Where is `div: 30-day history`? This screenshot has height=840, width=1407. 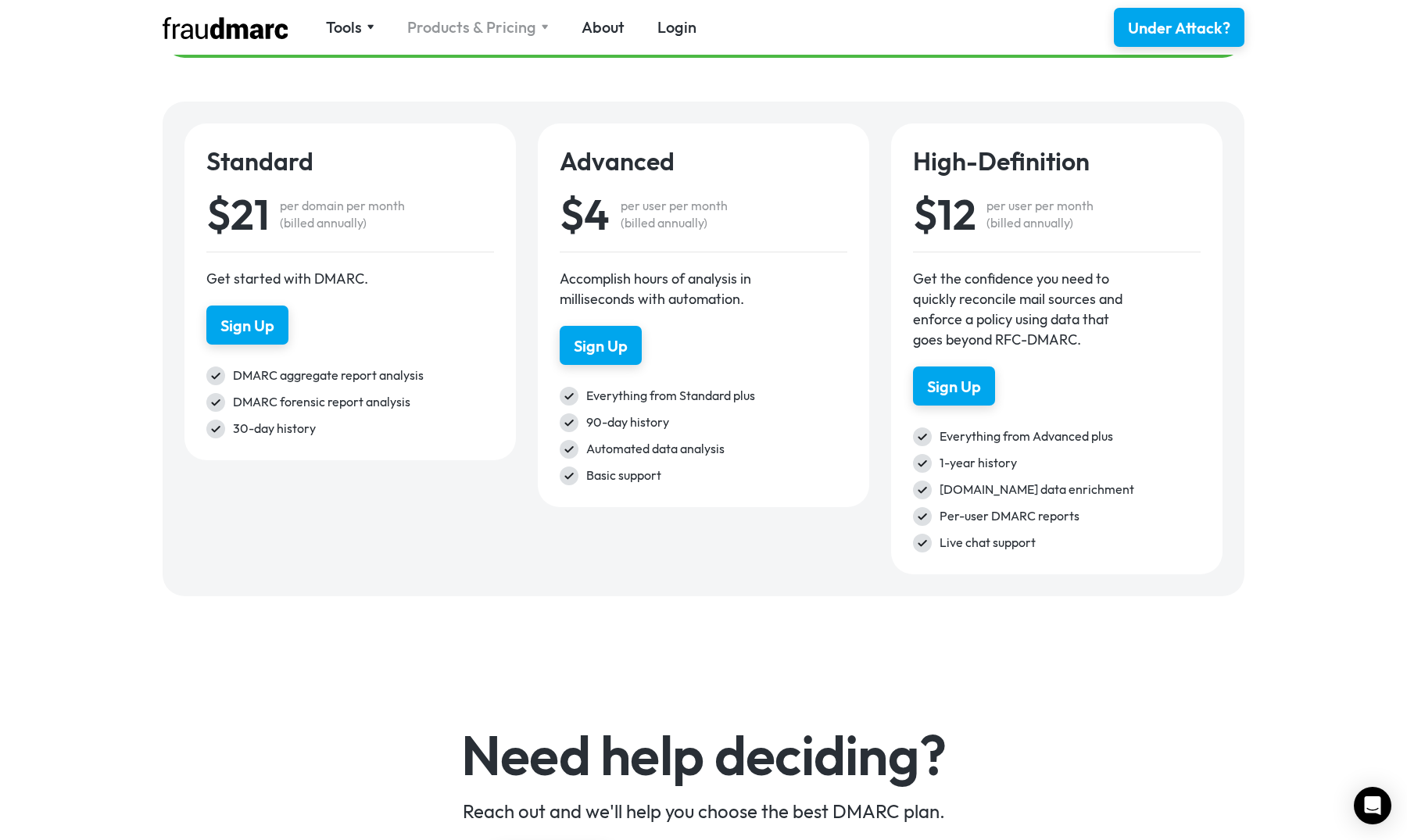 div: 30-day history is located at coordinates (363, 429).